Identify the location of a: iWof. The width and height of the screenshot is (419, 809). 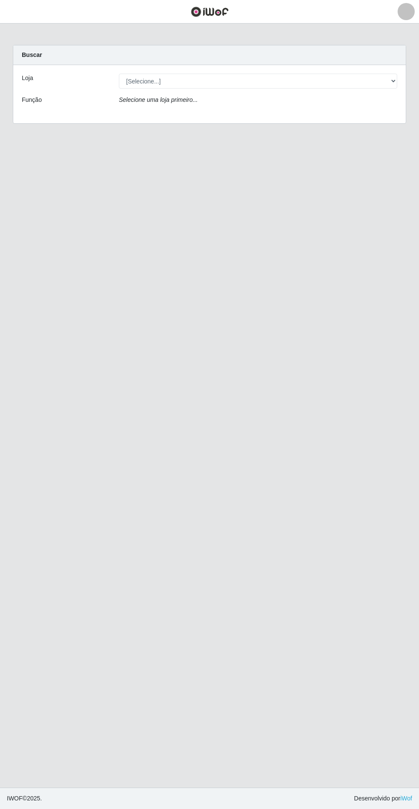
(406, 798).